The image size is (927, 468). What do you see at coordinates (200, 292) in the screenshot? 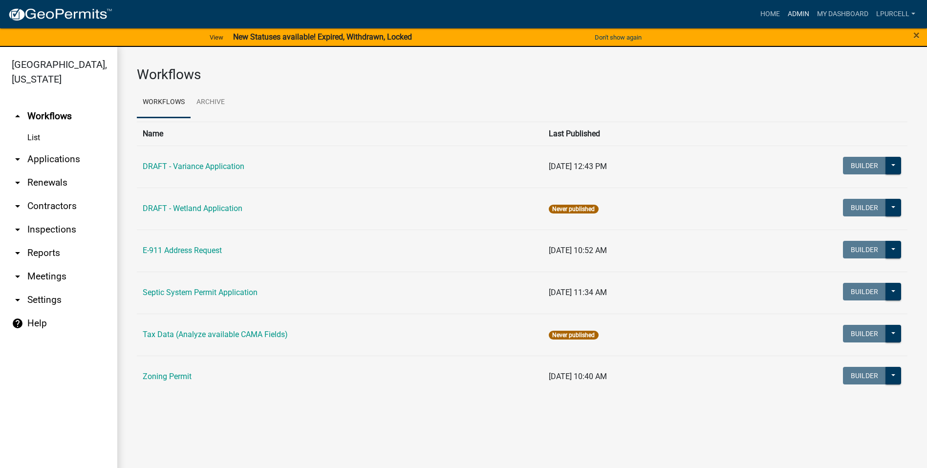
I see `a: Septic System Permit Application` at bounding box center [200, 292].